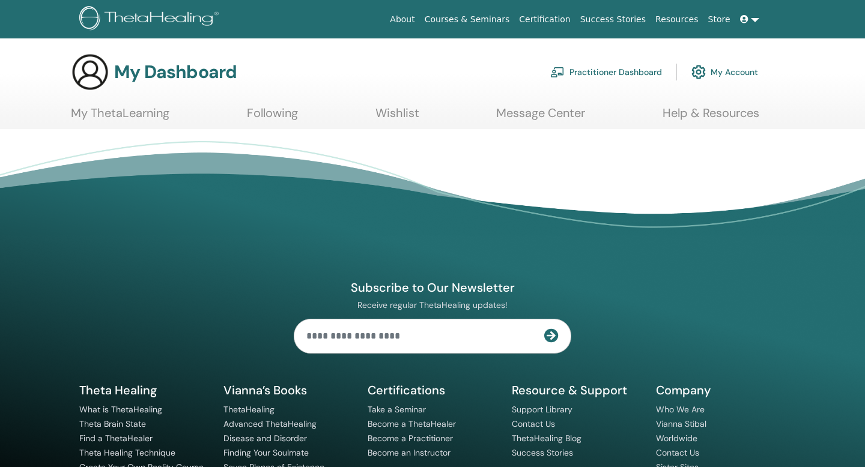 This screenshot has height=467, width=865. I want to click on a: Disease and Disorder, so click(265, 438).